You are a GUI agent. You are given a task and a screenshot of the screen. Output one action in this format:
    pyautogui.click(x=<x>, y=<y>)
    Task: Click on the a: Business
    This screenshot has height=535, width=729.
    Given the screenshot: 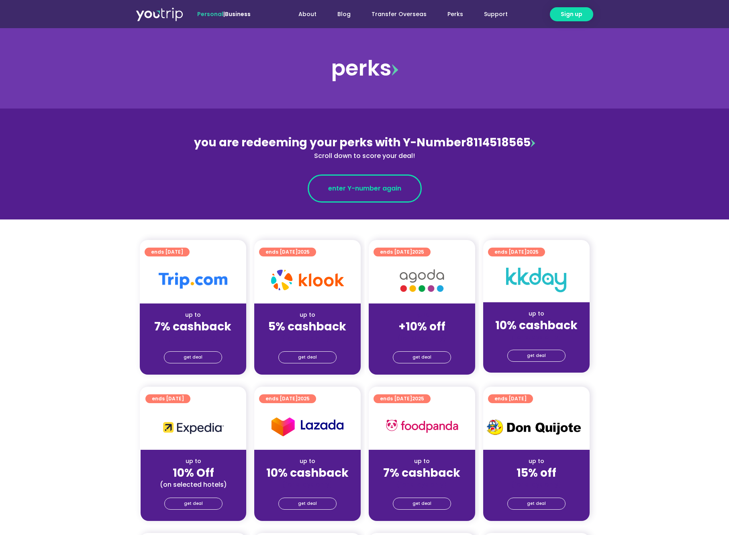 What is the action you would take?
    pyautogui.click(x=238, y=14)
    